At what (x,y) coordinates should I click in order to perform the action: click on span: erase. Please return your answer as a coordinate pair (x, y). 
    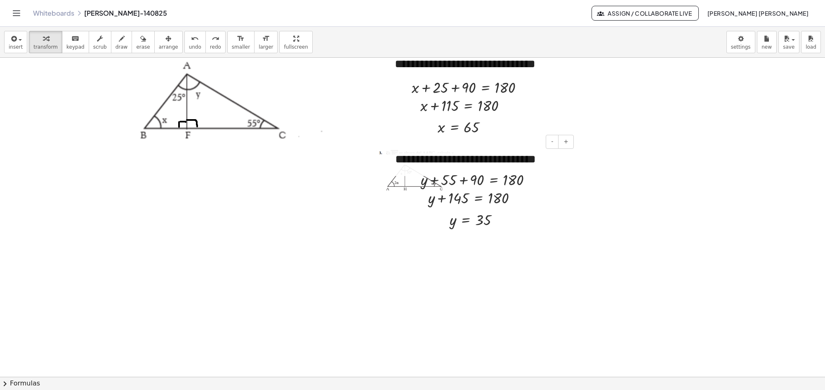
    Looking at the image, I should click on (143, 47).